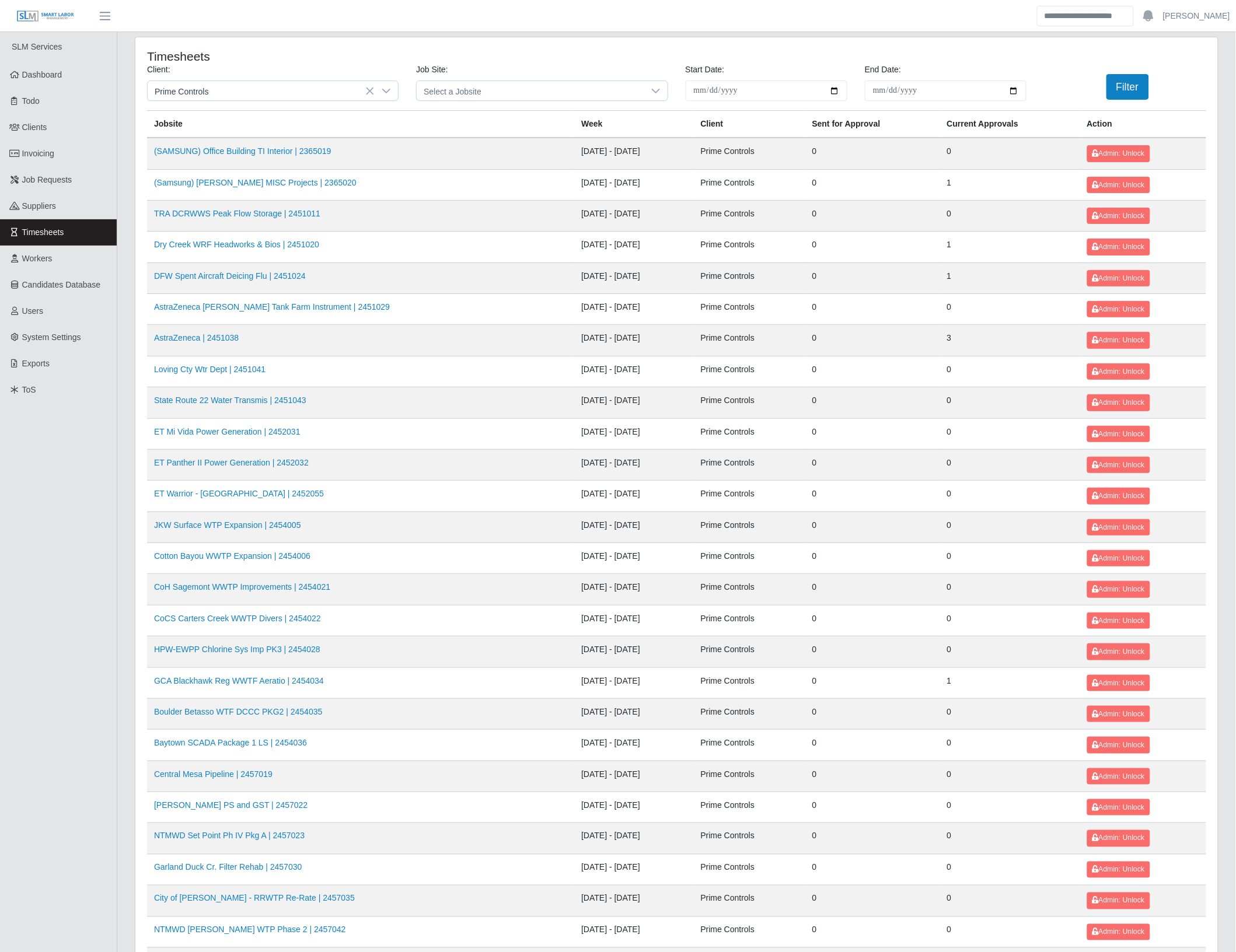  Describe the element at coordinates (232, 556) in the screenshot. I see `a: Cotton Bayou WWTP Expansion | 2454006` at that location.